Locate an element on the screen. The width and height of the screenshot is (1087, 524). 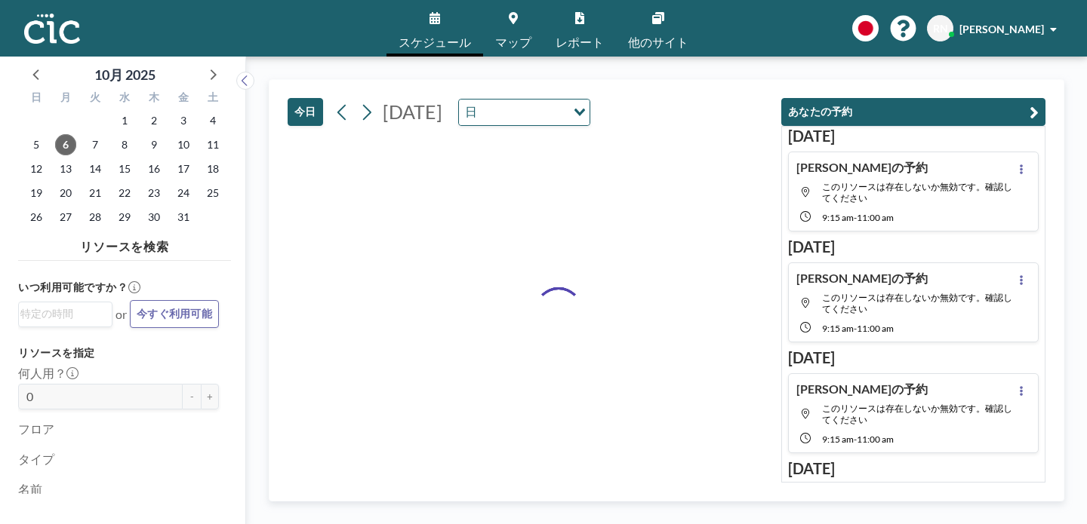
div: 10月 2025 is located at coordinates (125, 75).